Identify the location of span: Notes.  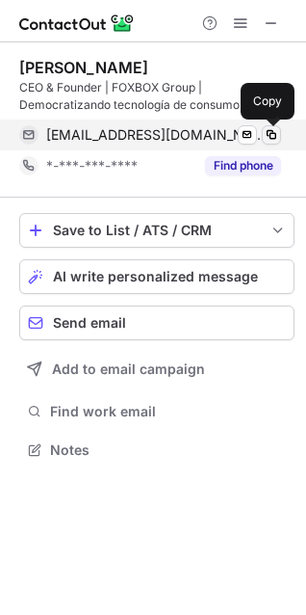
(169, 450).